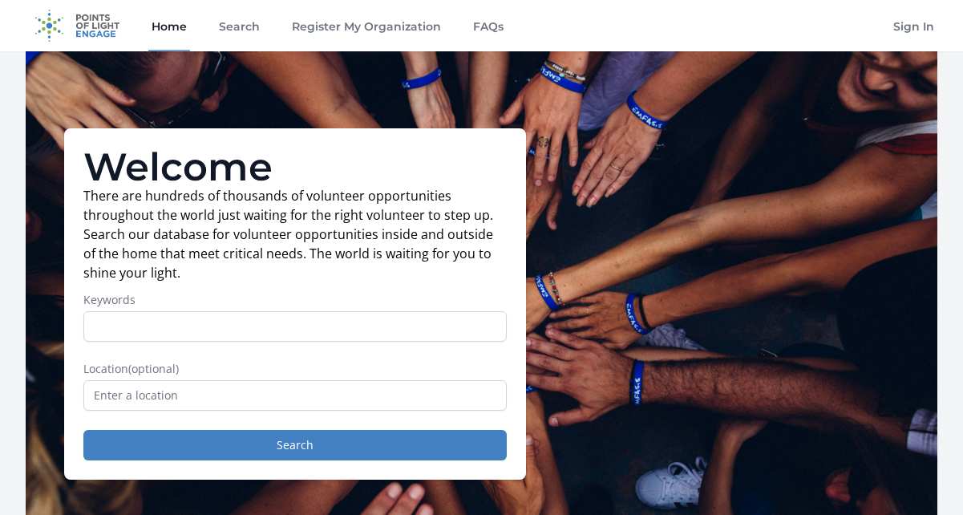 The width and height of the screenshot is (963, 515). Describe the element at coordinates (153, 368) in the screenshot. I see `span: (optional)` at that location.